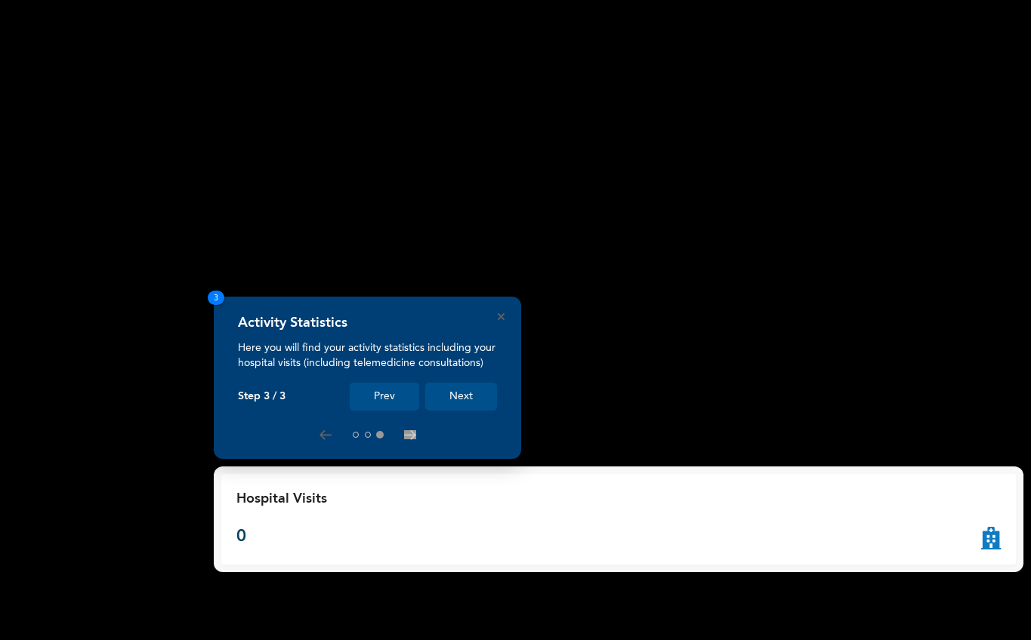 The height and width of the screenshot is (640, 1031). Describe the element at coordinates (367, 356) in the screenshot. I see `p: Here you will find your activity statistics including your hospital visits (including telemedicin...` at that location.